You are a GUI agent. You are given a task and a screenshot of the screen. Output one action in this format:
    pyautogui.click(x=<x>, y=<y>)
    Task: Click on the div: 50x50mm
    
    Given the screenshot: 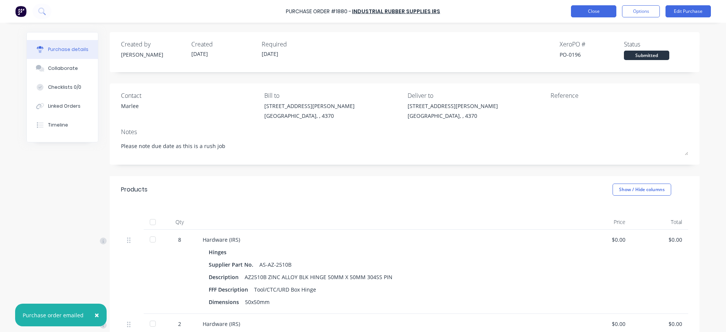 What is the action you would take?
    pyautogui.click(x=257, y=302)
    